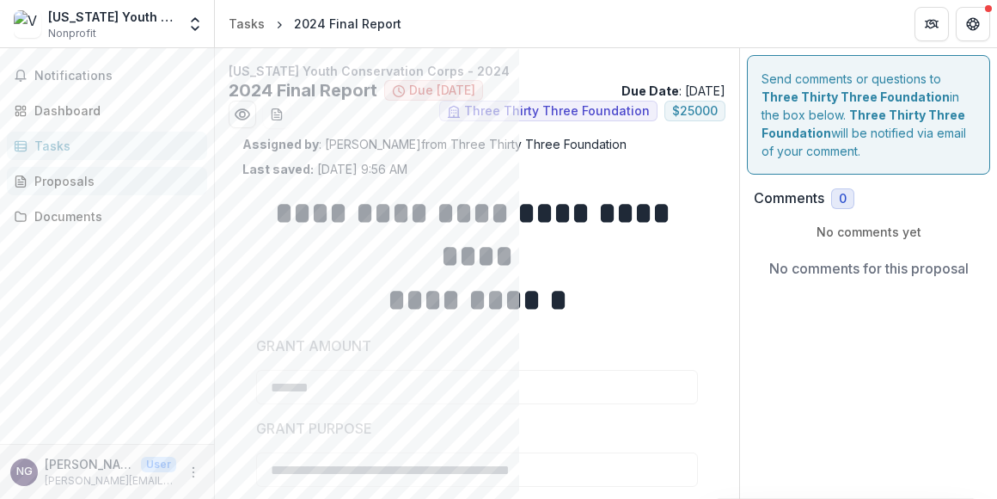 The width and height of the screenshot is (997, 499). I want to click on img: Vermont Youth Conservation Corps, so click(28, 24).